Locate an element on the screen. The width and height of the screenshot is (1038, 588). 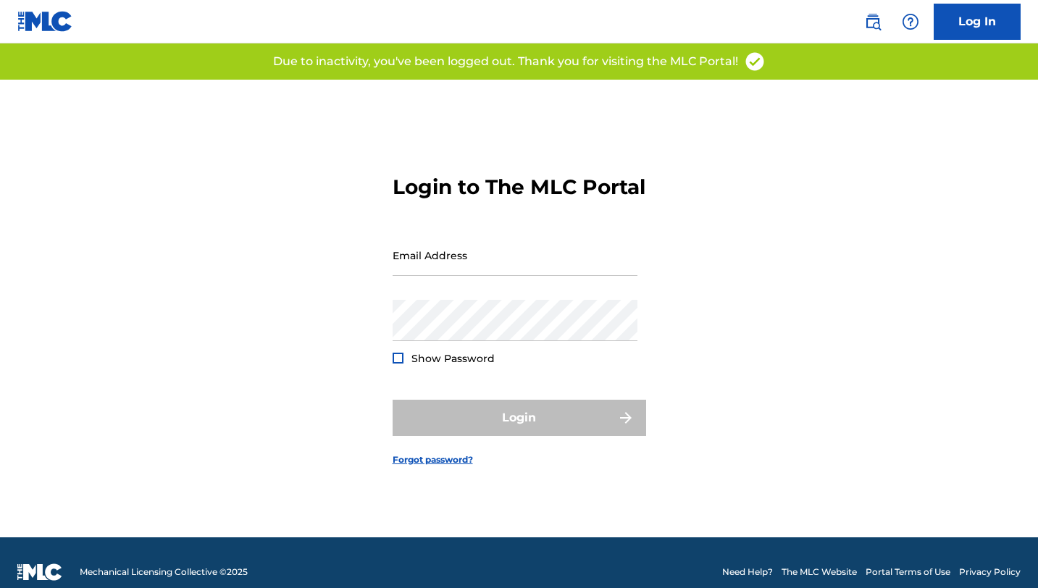
a: Portal Terms of Use is located at coordinates (908, 572).